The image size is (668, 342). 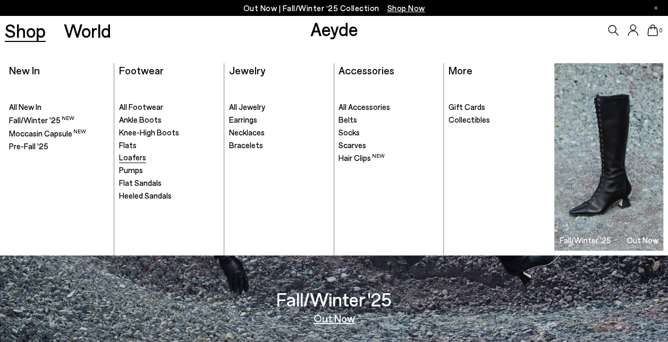 I want to click on a: Bracelets, so click(x=279, y=146).